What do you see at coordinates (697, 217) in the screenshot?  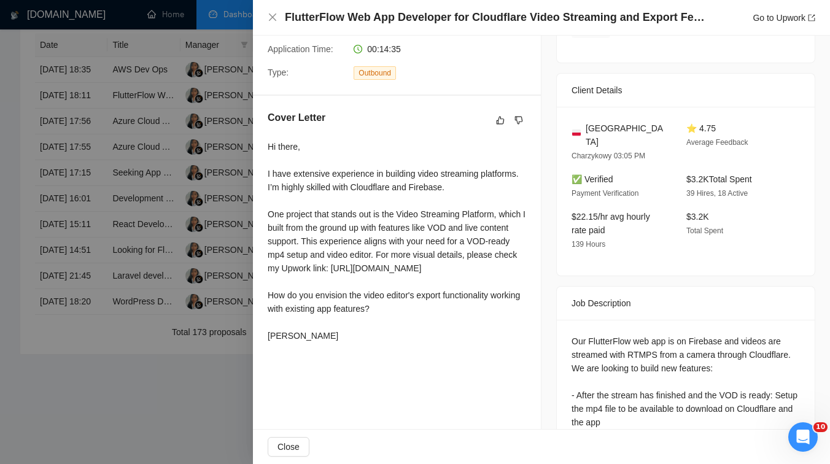 I see `span: $3.2K` at bounding box center [697, 217].